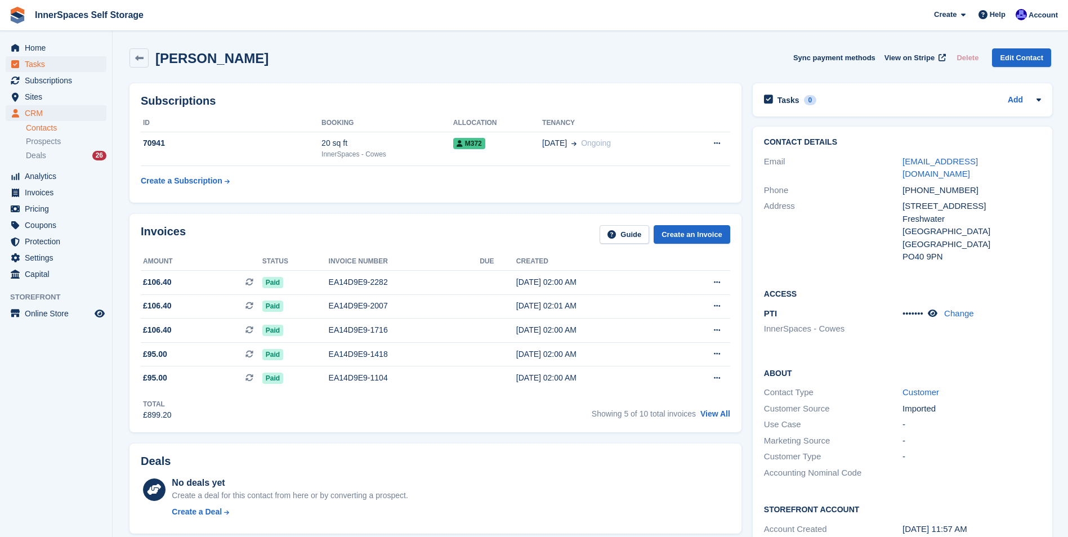 This screenshot has height=537, width=1068. I want to click on span: Showing 5 of 10 total invoices, so click(643, 414).